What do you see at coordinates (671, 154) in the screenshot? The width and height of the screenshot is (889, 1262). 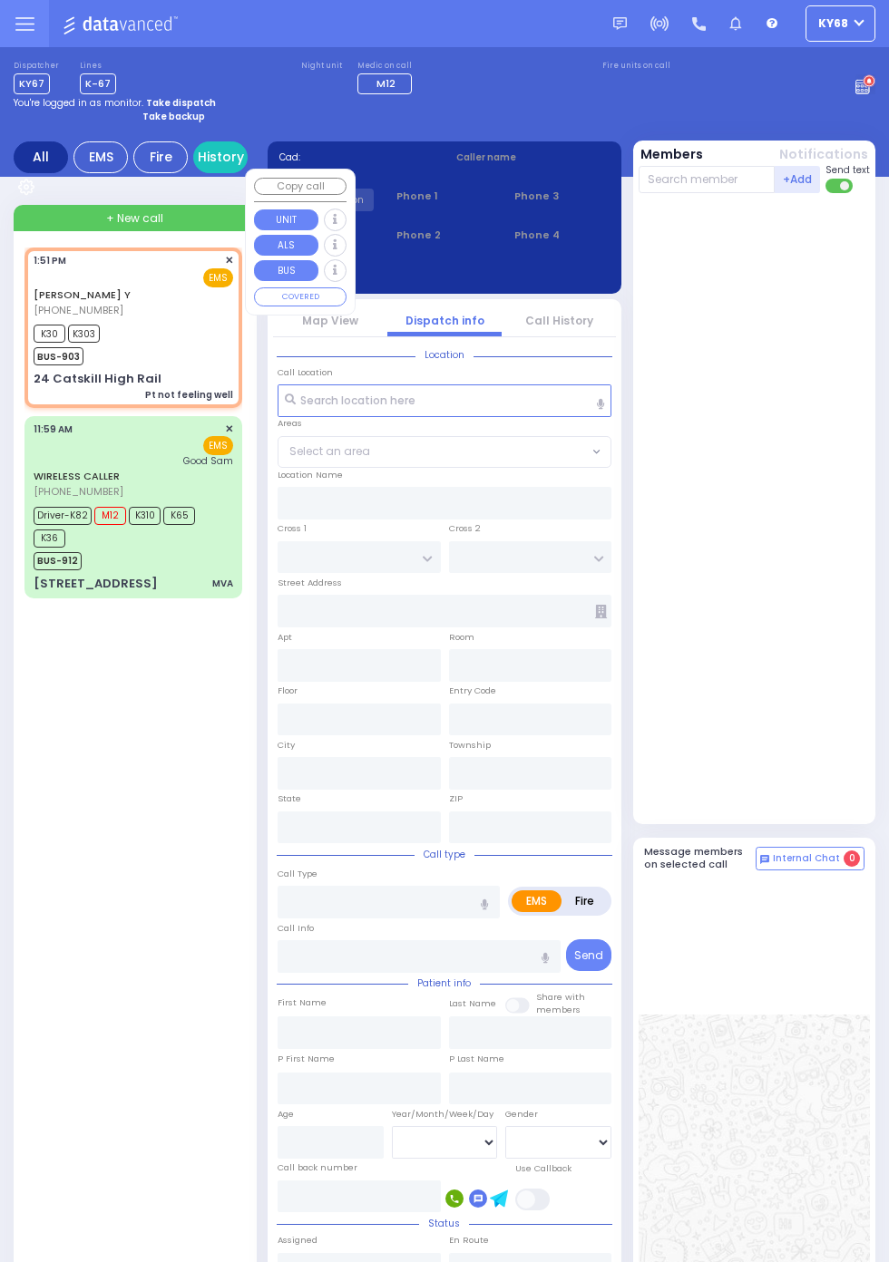 I see `button: Members` at bounding box center [671, 154].